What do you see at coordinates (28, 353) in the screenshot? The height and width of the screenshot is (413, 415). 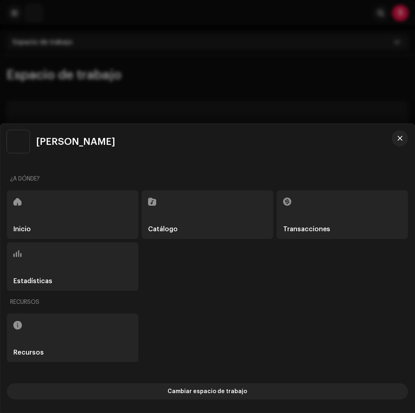 I see `h5: Recursos` at bounding box center [28, 353].